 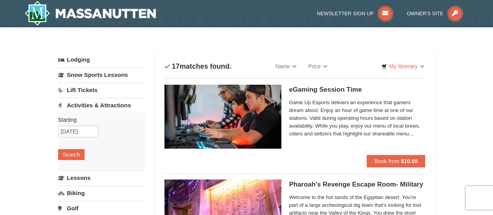 What do you see at coordinates (409, 161) in the screenshot?
I see `strong: $10.00` at bounding box center [409, 161].